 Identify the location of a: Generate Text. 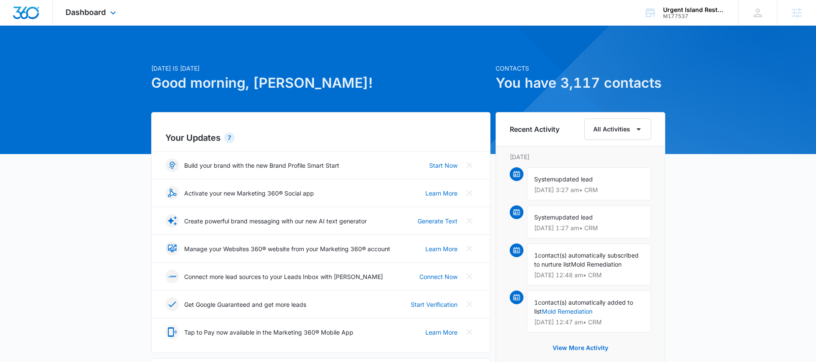
(437, 221).